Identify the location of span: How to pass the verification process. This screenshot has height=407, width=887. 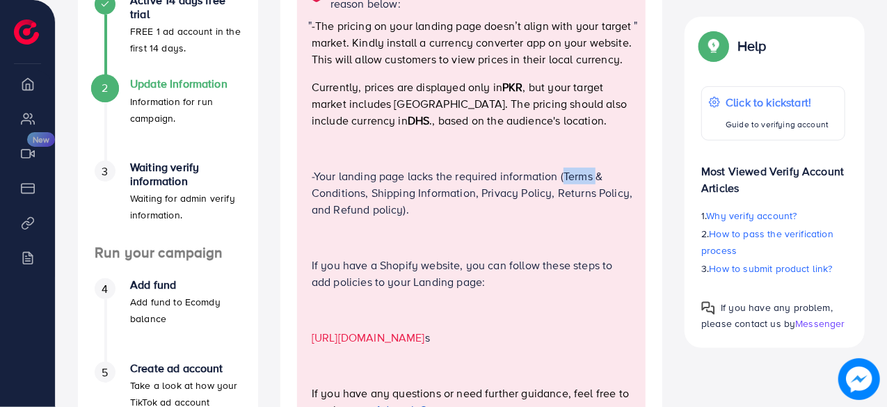
(767, 242).